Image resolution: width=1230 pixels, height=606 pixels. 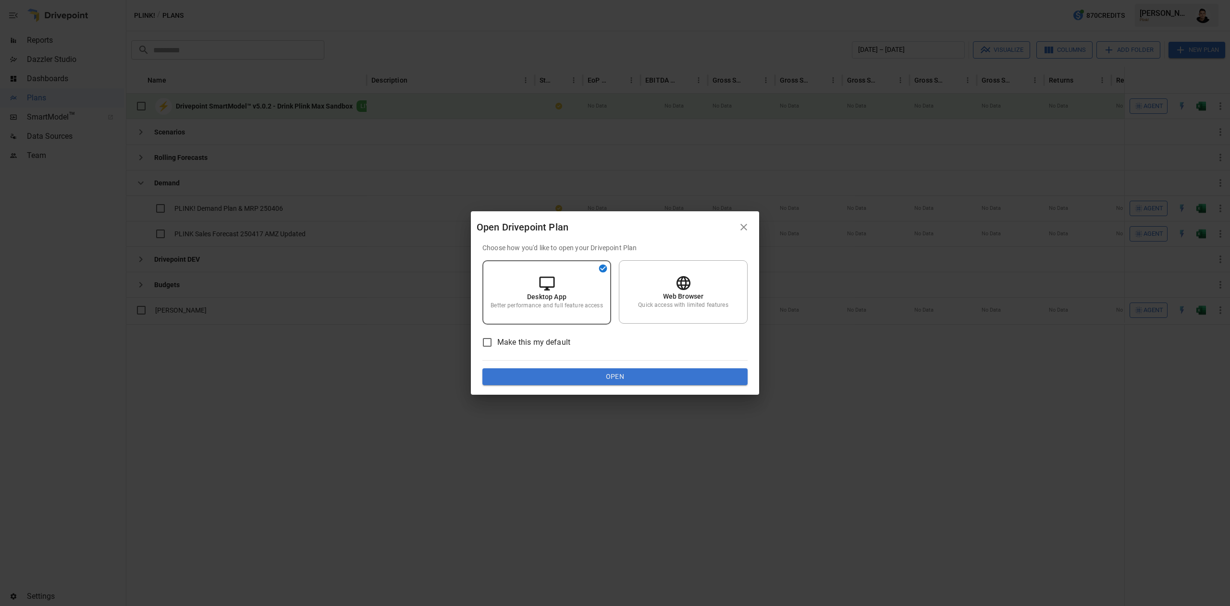 I want to click on span: Make this my default, so click(x=534, y=343).